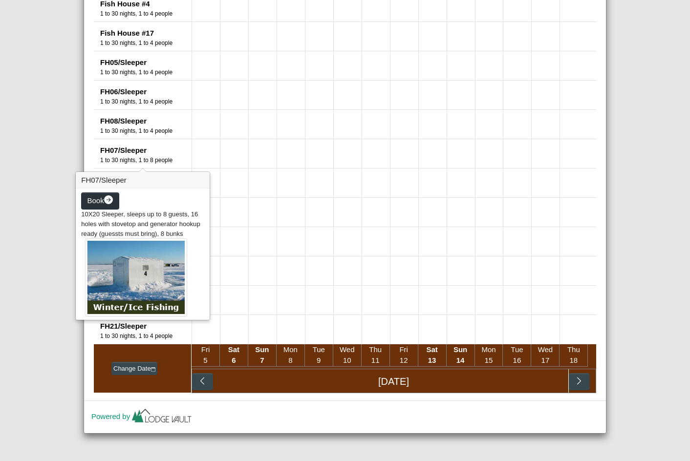 This screenshot has height=461, width=690. Describe the element at coordinates (262, 360) in the screenshot. I see `span: 7` at that location.